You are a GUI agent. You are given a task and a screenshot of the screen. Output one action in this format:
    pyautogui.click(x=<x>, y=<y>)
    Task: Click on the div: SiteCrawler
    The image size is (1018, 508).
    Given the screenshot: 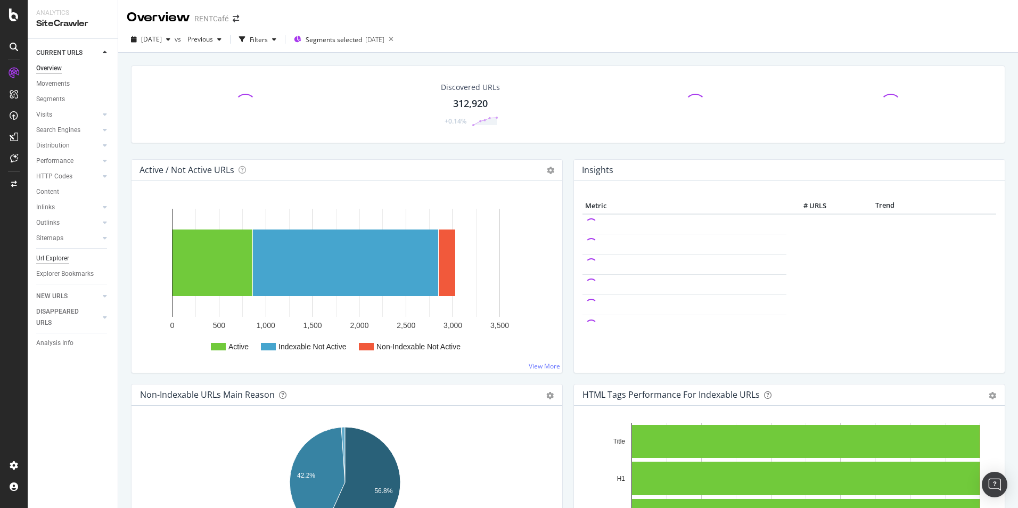 What is the action you would take?
    pyautogui.click(x=72, y=23)
    